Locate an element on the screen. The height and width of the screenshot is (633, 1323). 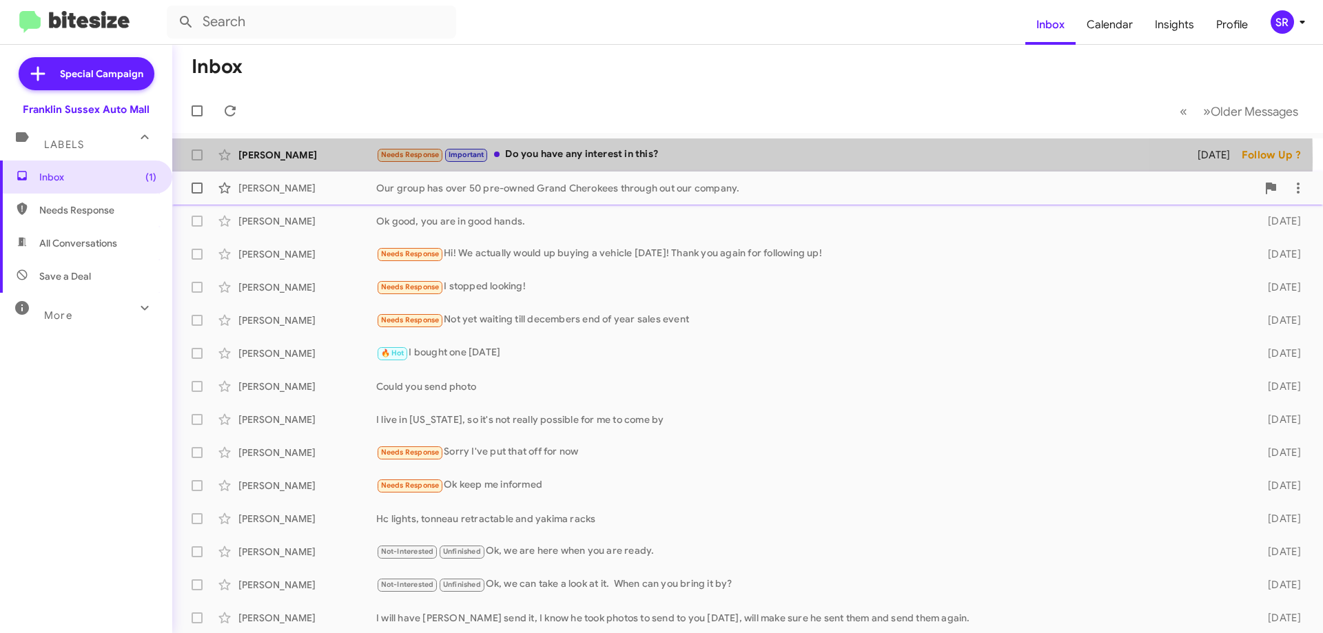
a: Special Campaign is located at coordinates (86, 74).